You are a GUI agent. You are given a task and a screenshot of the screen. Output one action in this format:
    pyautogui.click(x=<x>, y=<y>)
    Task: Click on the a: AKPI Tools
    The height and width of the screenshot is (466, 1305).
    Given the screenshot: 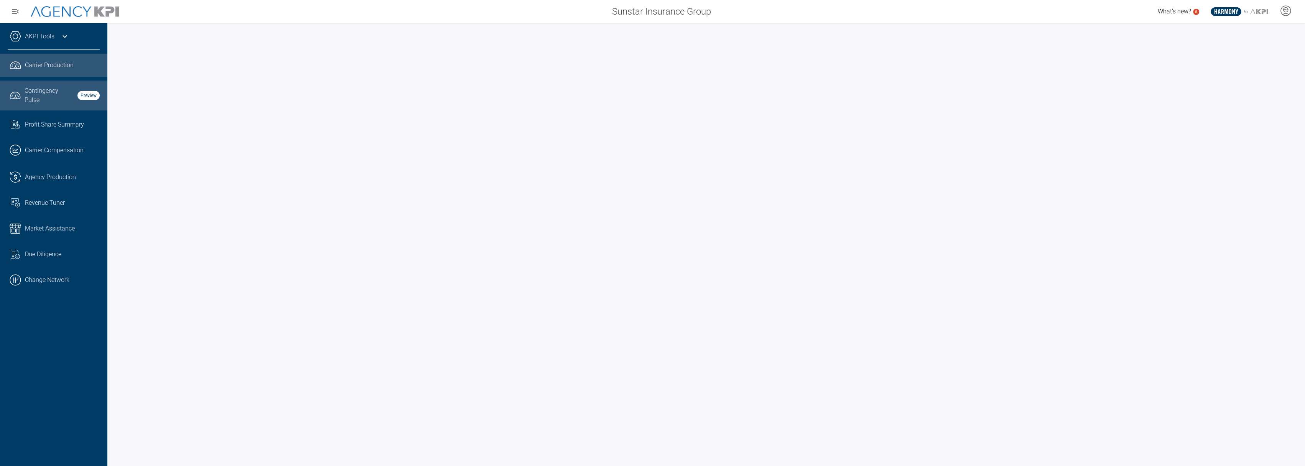 What is the action you would take?
    pyautogui.click(x=39, y=36)
    